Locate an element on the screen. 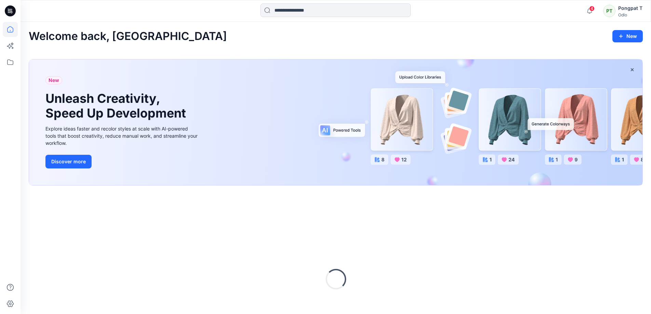 This screenshot has height=314, width=651. div: Pongpat T is located at coordinates (630, 8).